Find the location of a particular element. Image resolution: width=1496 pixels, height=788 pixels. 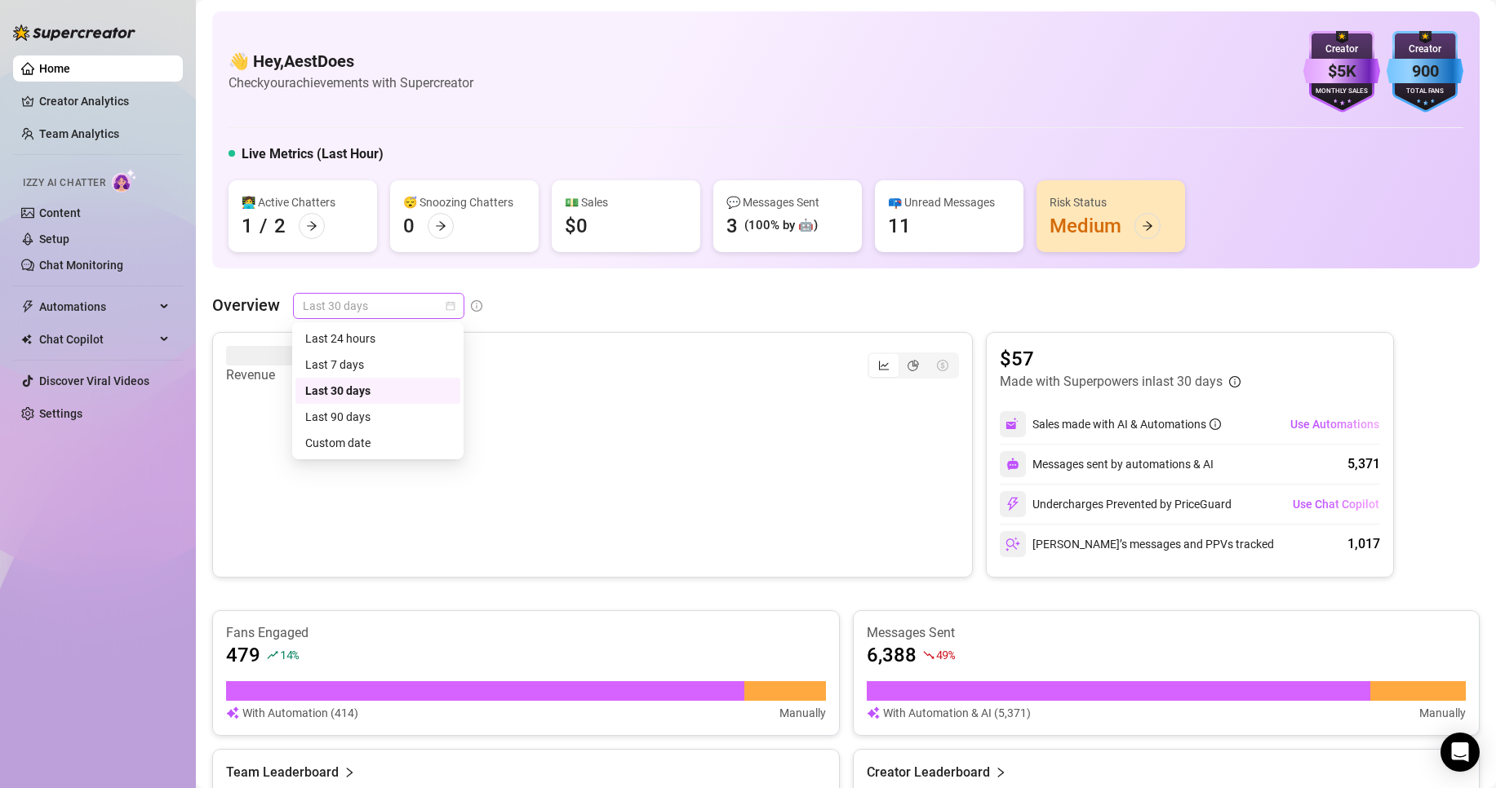

button: Use Automations is located at coordinates (1334, 424).